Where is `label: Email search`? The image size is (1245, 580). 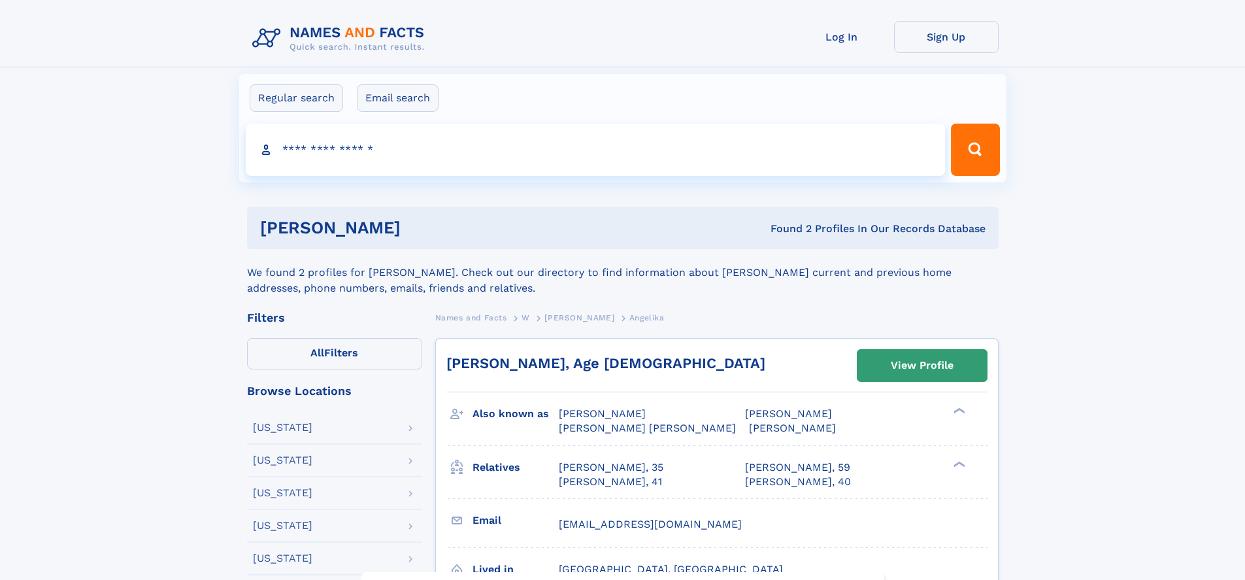 label: Email search is located at coordinates (397, 98).